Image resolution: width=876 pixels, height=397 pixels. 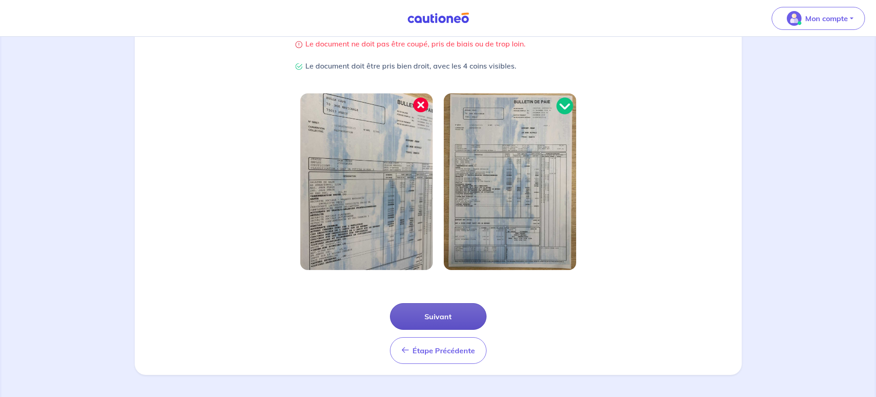 I want to click on button: Étape Précédente, so click(x=438, y=350).